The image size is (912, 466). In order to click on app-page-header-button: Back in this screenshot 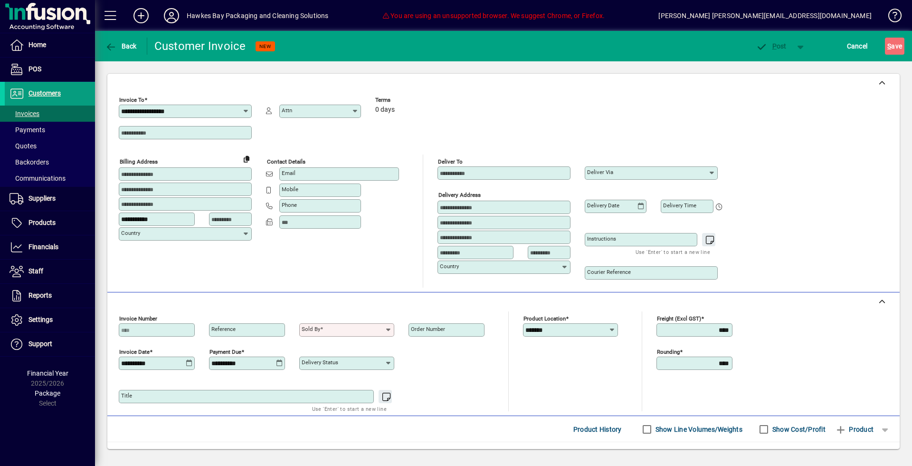, I will do `click(121, 46)`.